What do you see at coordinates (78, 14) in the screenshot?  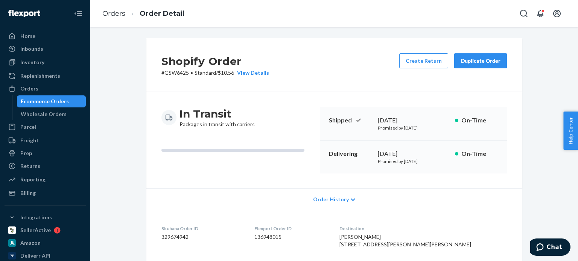 I see `button: Close Navigation` at bounding box center [78, 14].